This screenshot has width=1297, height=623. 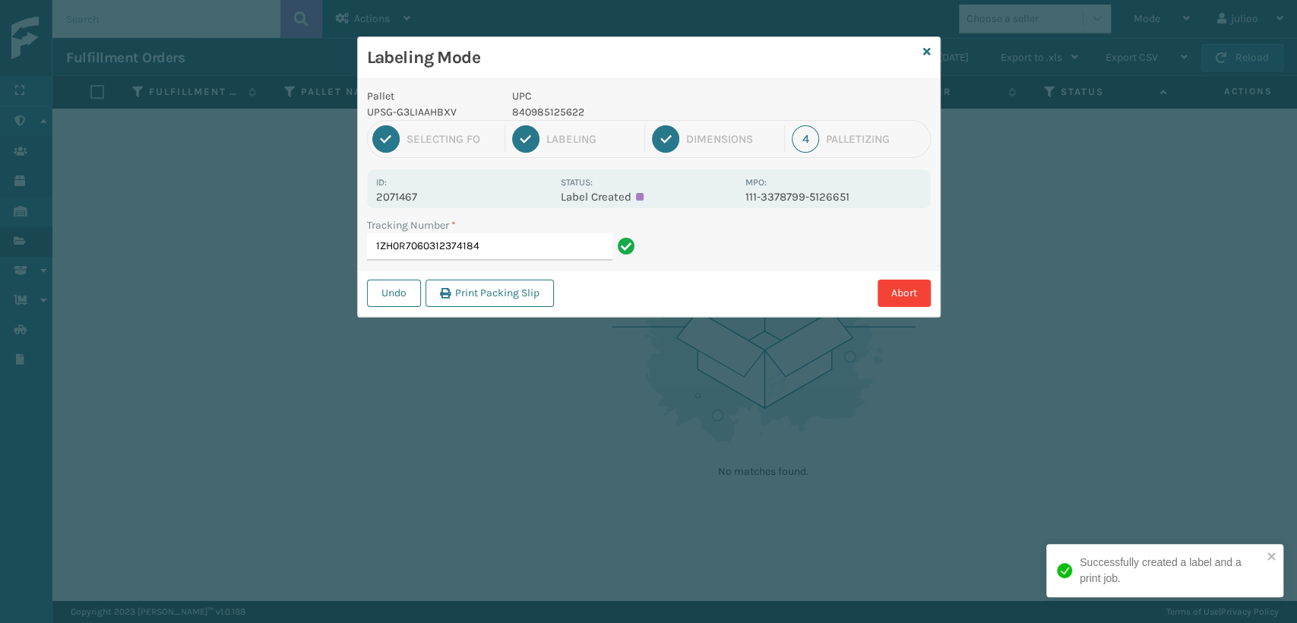 I want to click on div: Selecting FO, so click(x=452, y=139).